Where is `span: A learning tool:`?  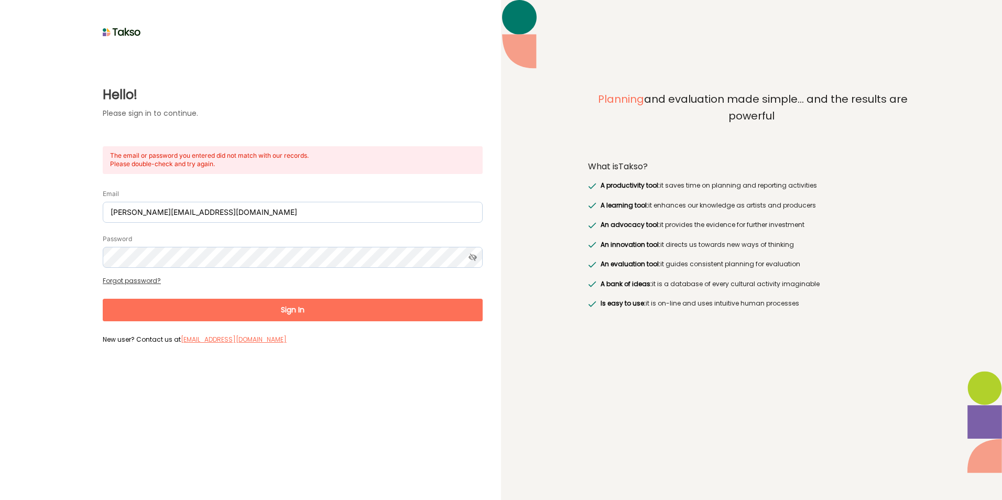
span: A learning tool: is located at coordinates (624, 205).